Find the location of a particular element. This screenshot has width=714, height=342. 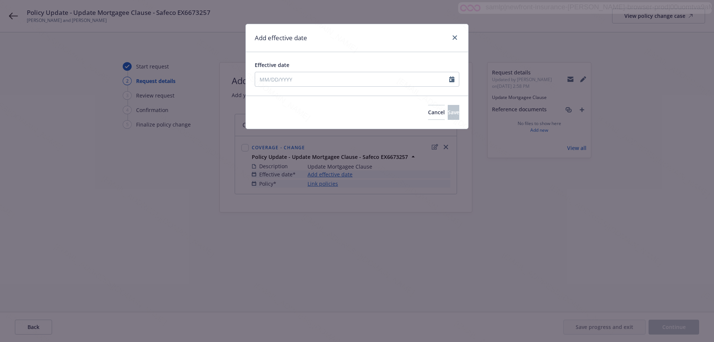

input: MM/DD/YYYY is located at coordinates (352, 79).